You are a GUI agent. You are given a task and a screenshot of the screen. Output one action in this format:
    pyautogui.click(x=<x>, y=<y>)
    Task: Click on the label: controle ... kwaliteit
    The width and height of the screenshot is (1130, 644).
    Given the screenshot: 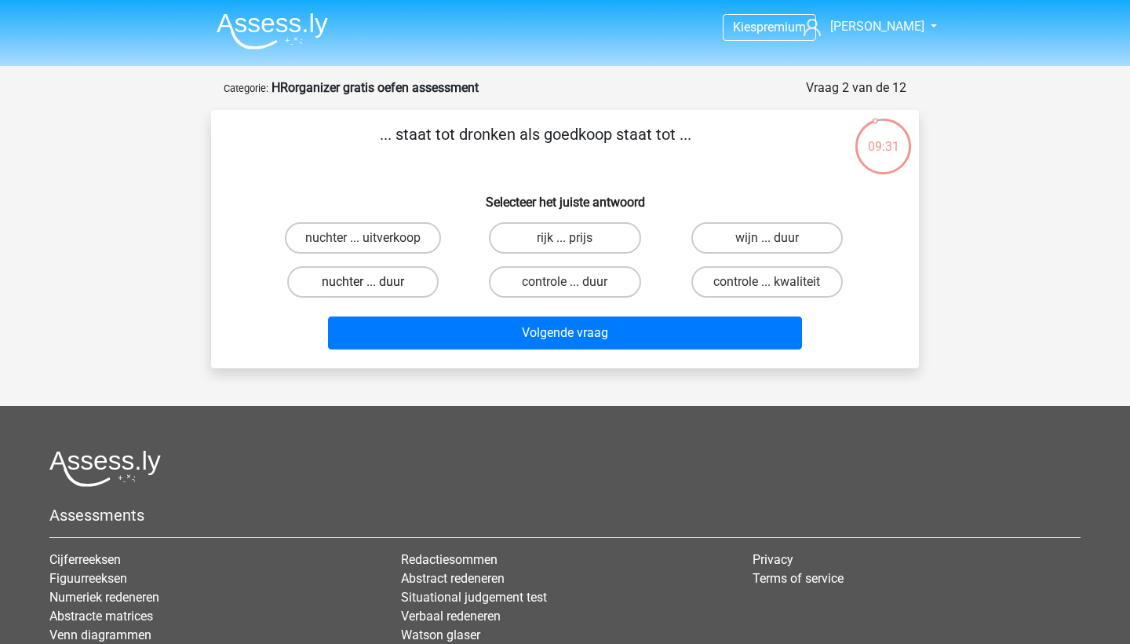 What is the action you would take?
    pyautogui.click(x=767, y=282)
    